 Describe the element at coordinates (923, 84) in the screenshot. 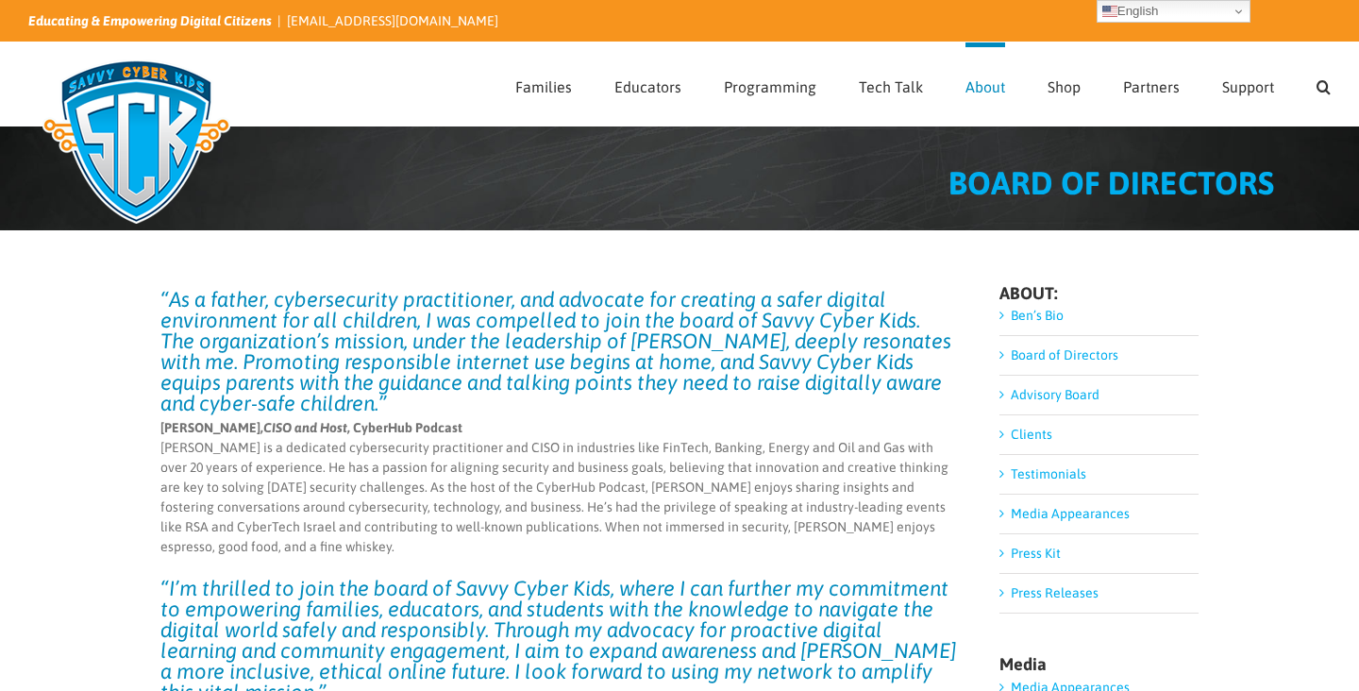

I see `nav: Main Menu` at that location.